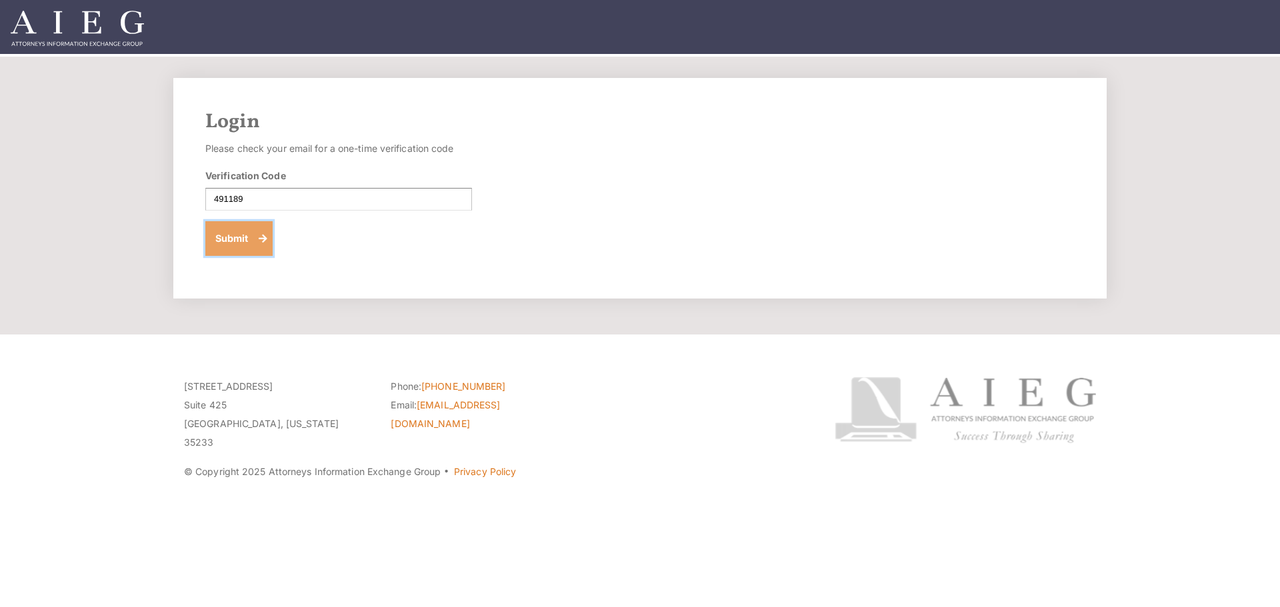 The height and width of the screenshot is (607, 1280). I want to click on label: Verification Code, so click(245, 175).